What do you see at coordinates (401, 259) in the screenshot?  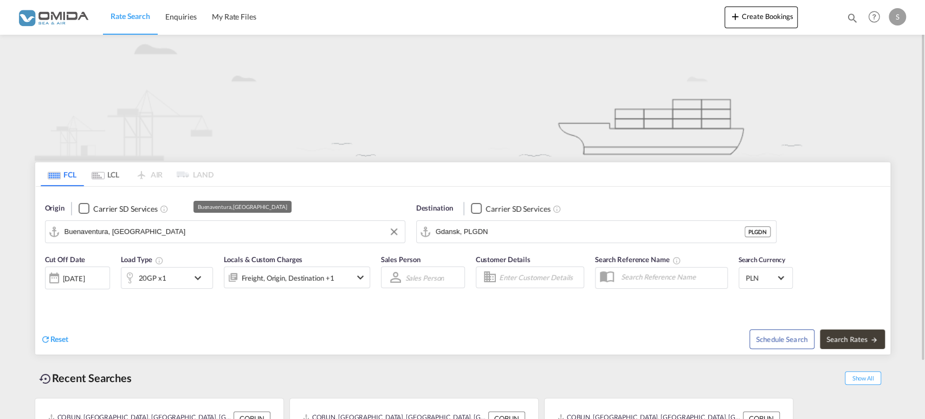 I see `span: Sales Person` at bounding box center [401, 259].